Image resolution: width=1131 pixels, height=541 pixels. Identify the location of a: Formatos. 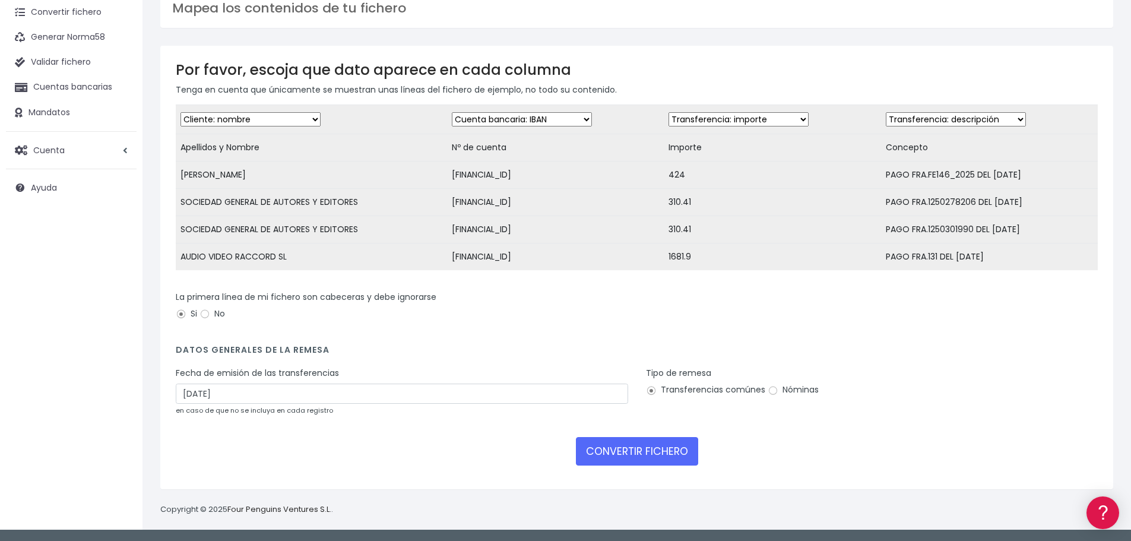
(119, 159).